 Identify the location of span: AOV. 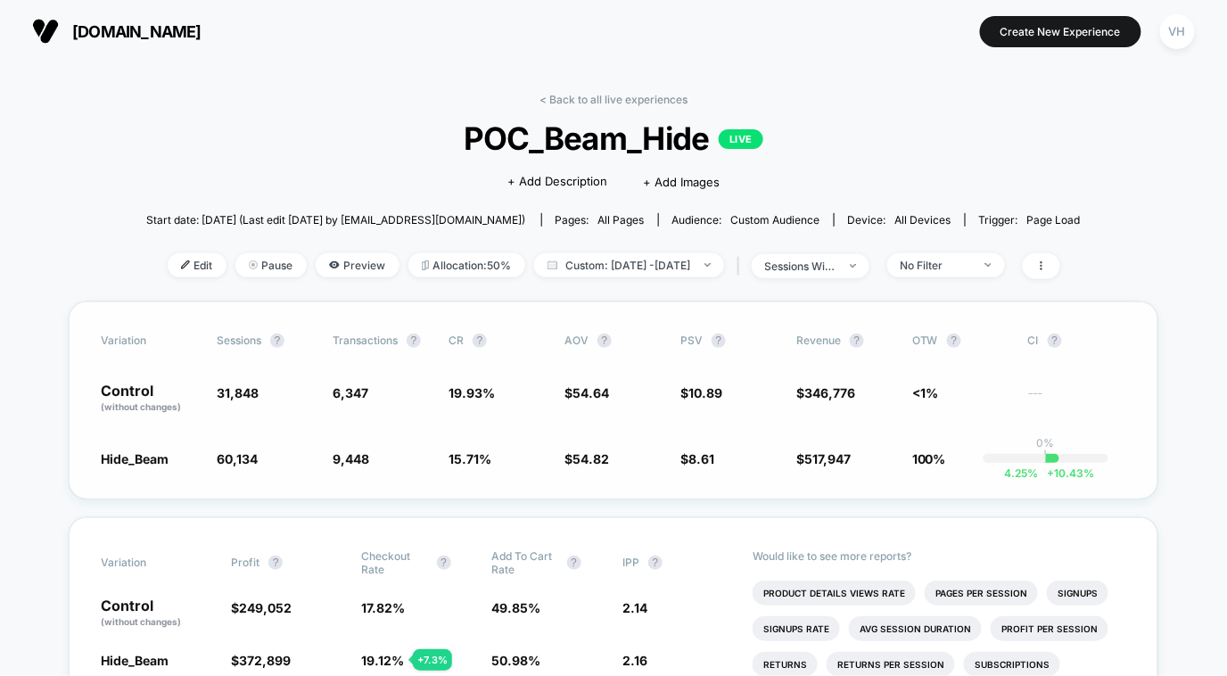
(576, 340).